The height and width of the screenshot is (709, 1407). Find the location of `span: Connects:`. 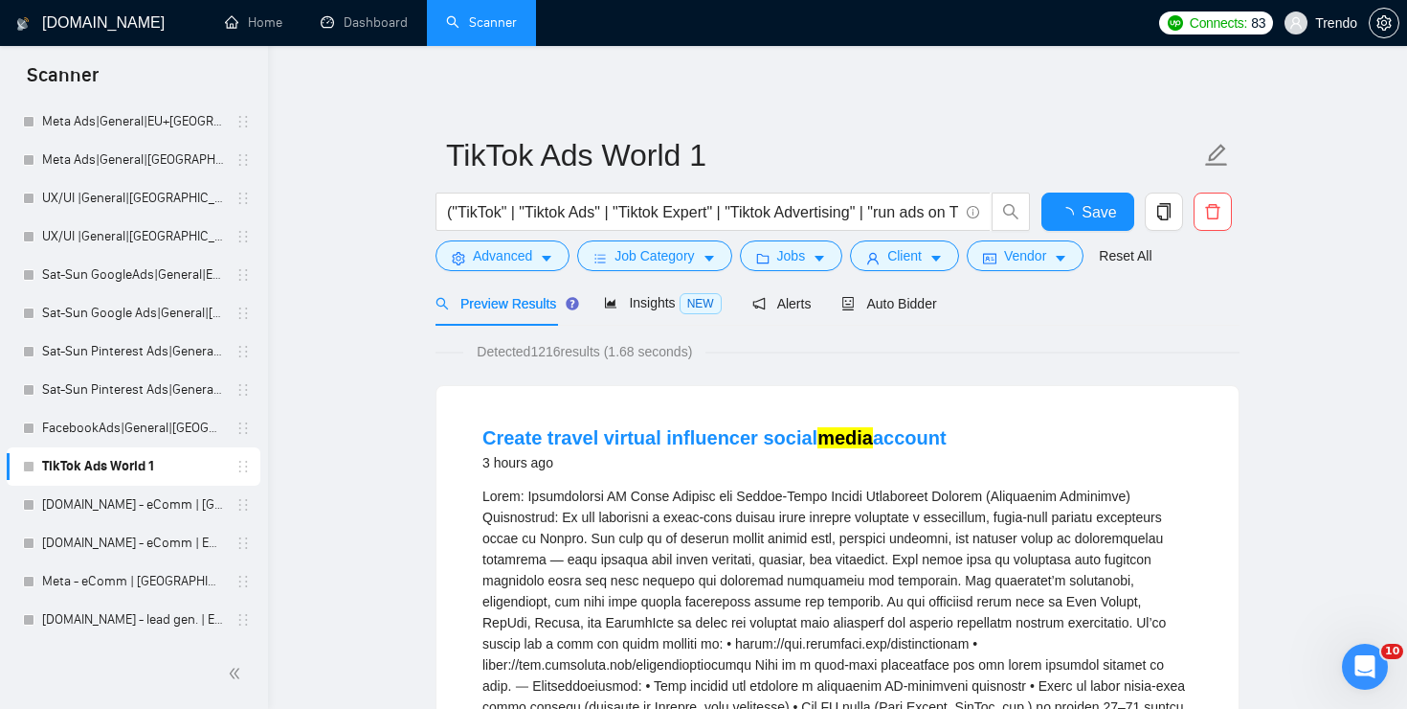

span: Connects: is located at coordinates (1219, 23).